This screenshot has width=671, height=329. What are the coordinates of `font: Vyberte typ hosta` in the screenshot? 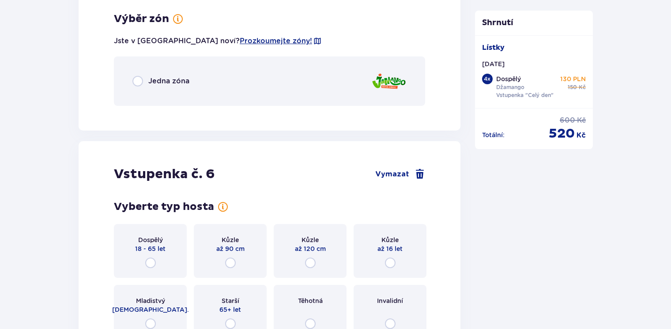 It's located at (164, 207).